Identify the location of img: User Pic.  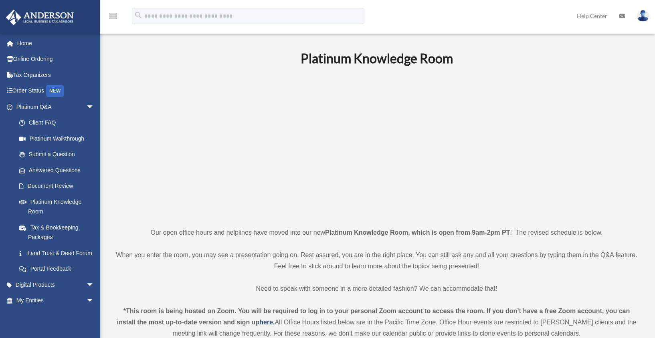
(643, 16).